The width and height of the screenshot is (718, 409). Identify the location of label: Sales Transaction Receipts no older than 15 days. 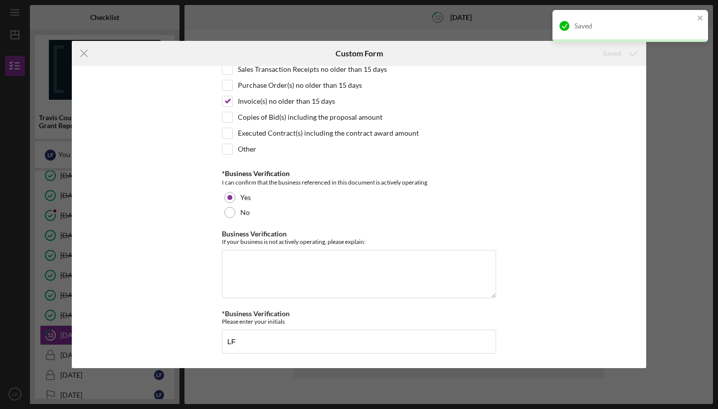
(312, 69).